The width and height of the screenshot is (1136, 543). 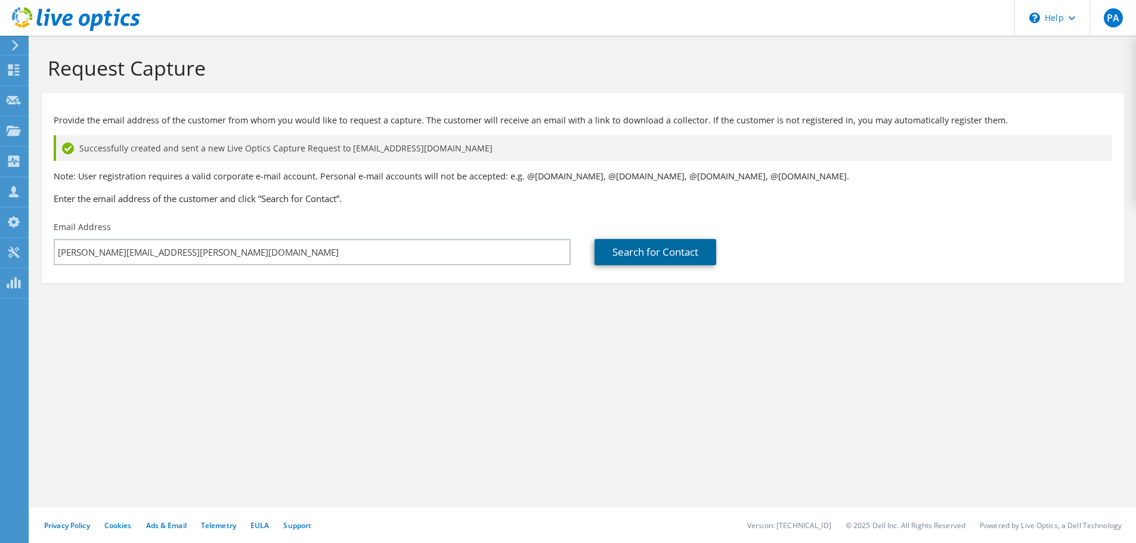 I want to click on label: Email Address, so click(x=82, y=227).